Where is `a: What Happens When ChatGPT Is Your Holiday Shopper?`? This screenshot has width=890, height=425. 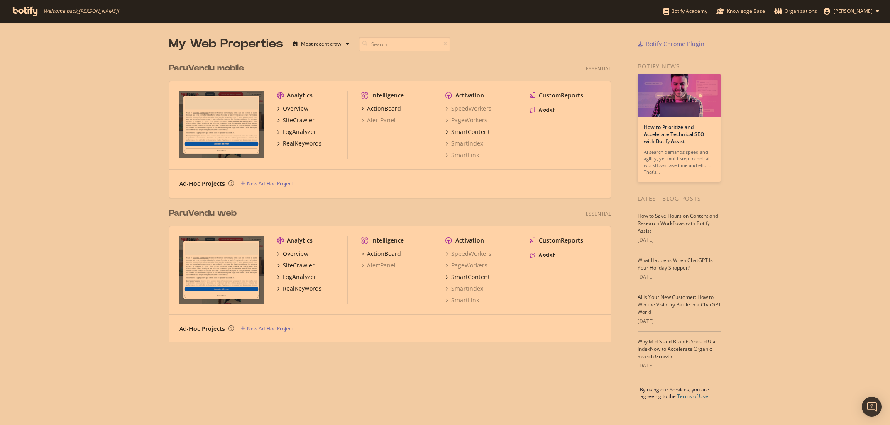
a: What Happens When ChatGPT Is Your Holiday Shopper? is located at coordinates (675, 264).